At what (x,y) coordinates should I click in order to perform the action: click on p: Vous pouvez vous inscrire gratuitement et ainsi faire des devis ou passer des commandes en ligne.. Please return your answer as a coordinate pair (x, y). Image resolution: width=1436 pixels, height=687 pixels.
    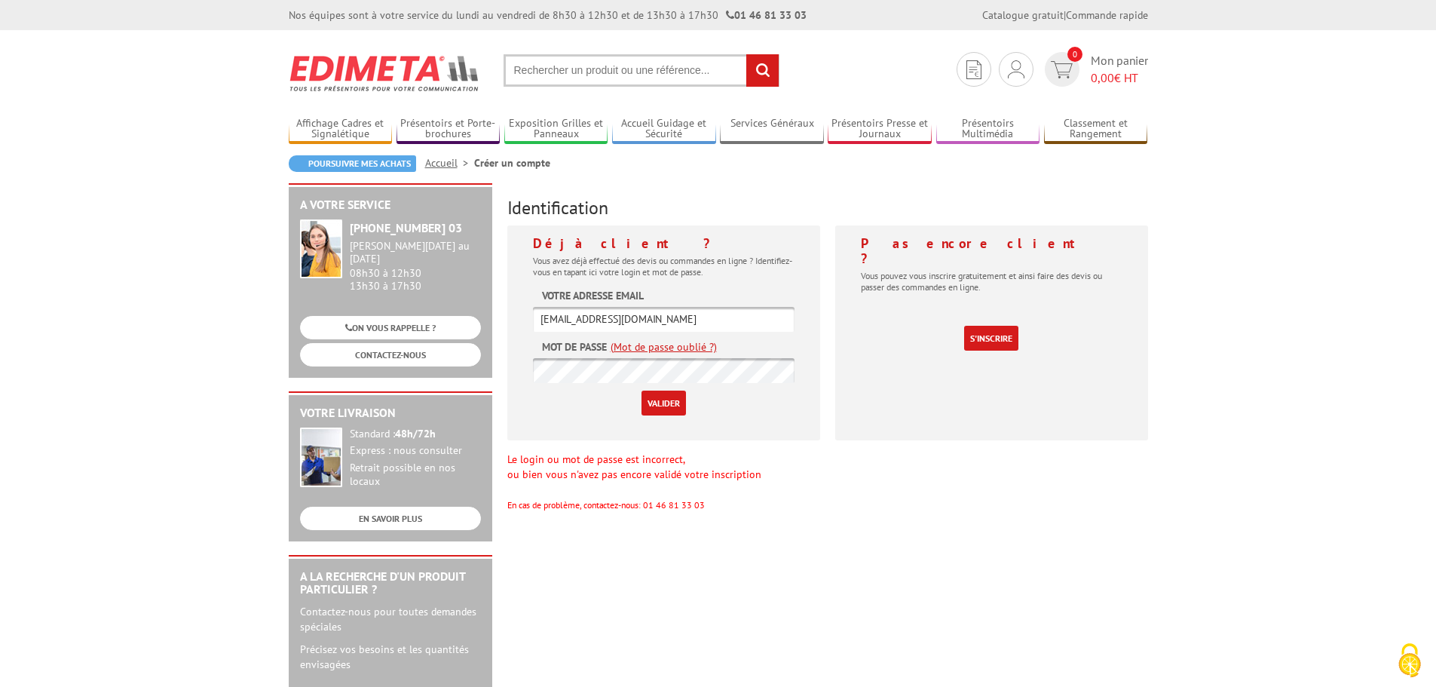
    Looking at the image, I should click on (991, 281).